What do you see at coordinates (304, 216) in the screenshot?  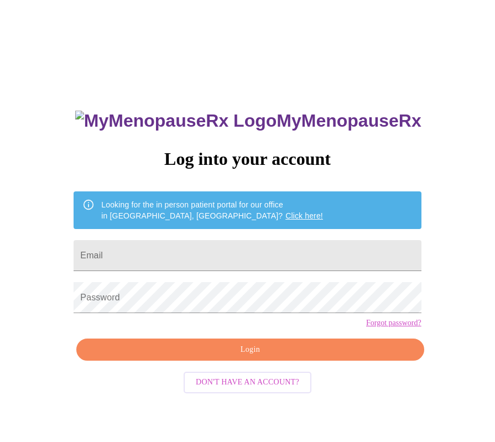 I see `a: Click here!` at bounding box center [304, 216].